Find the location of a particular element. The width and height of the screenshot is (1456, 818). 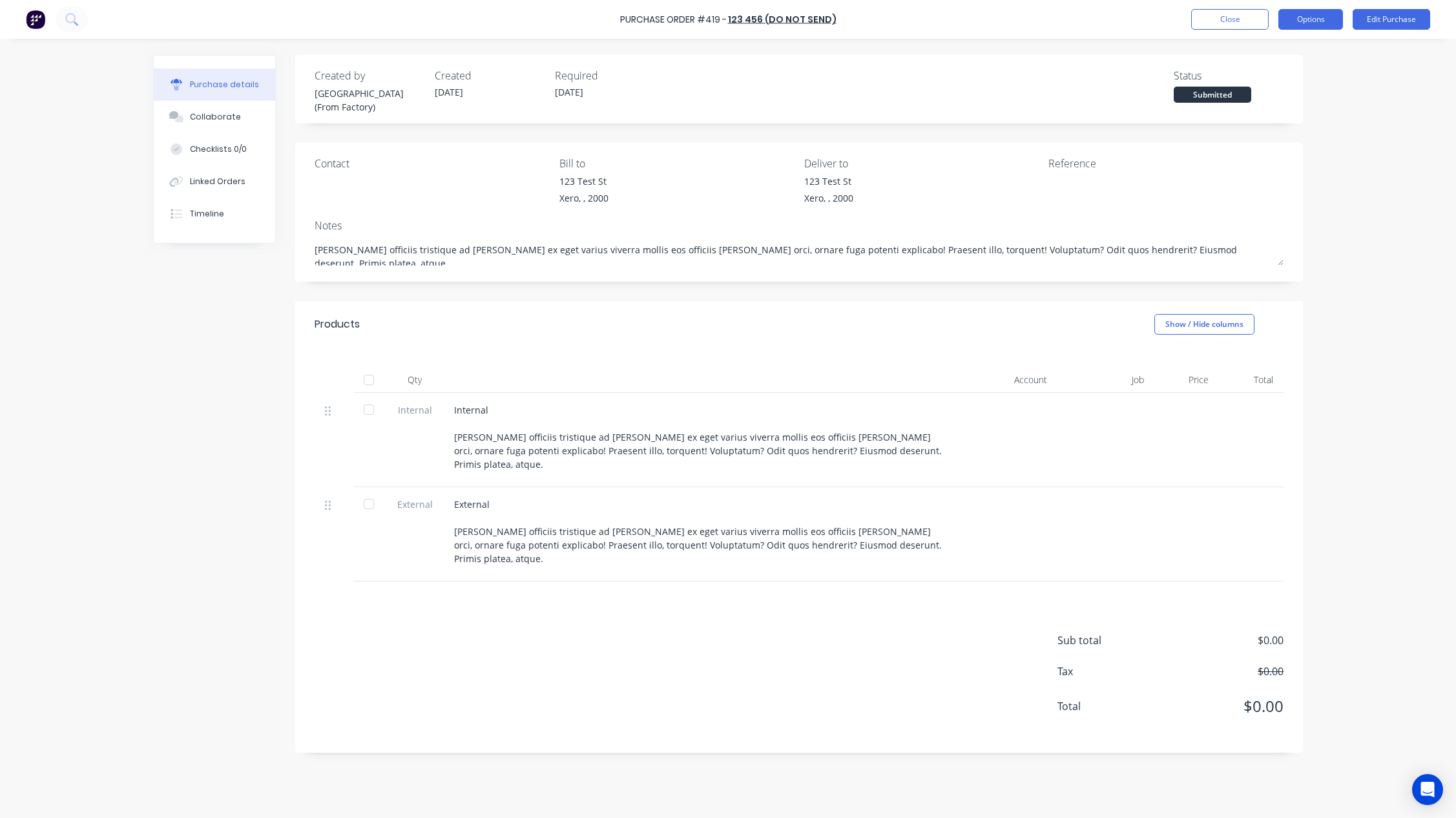

div: Submitted is located at coordinates (1213, 94).